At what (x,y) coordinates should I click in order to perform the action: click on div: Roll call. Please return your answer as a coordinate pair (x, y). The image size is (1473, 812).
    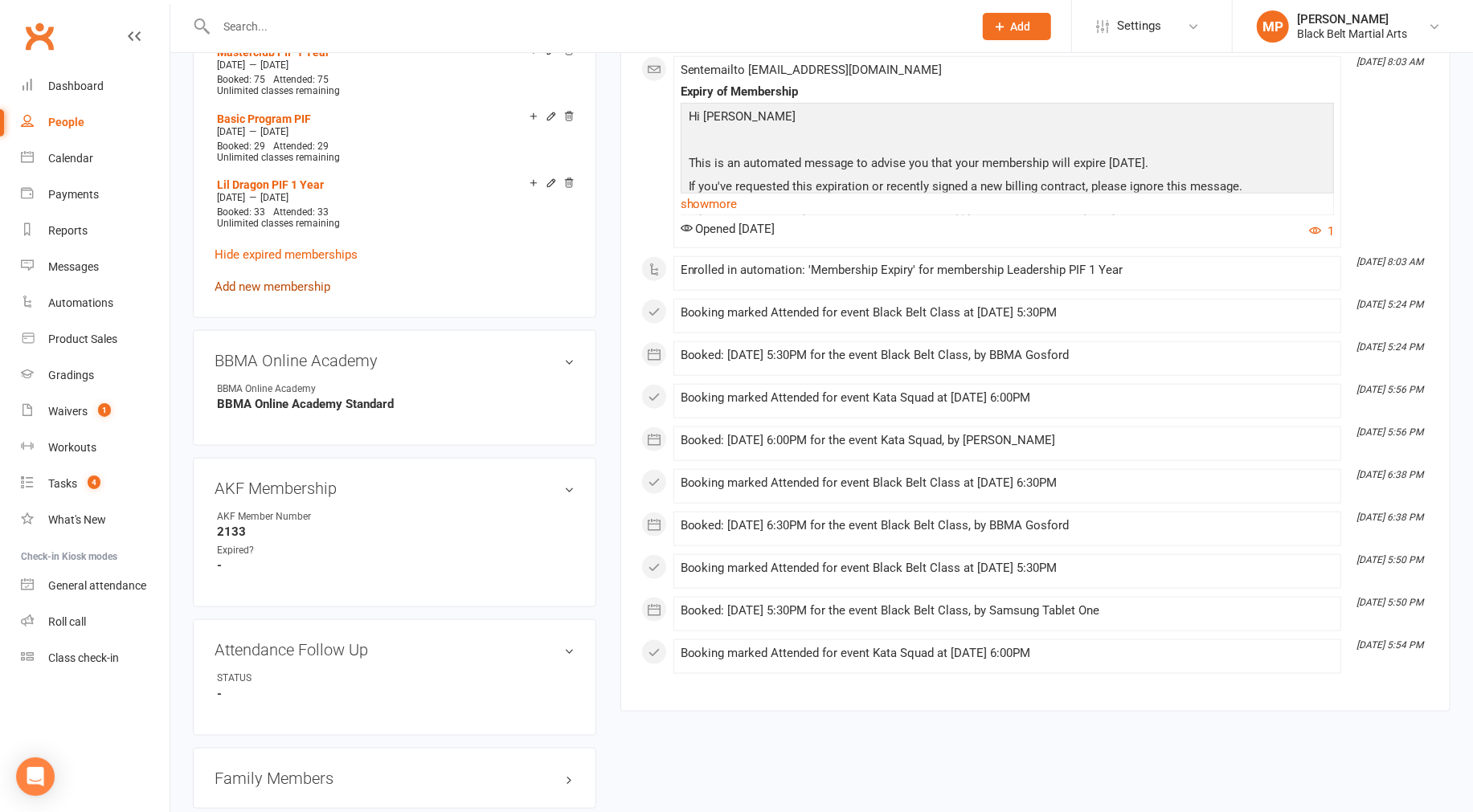
    Looking at the image, I should click on (67, 622).